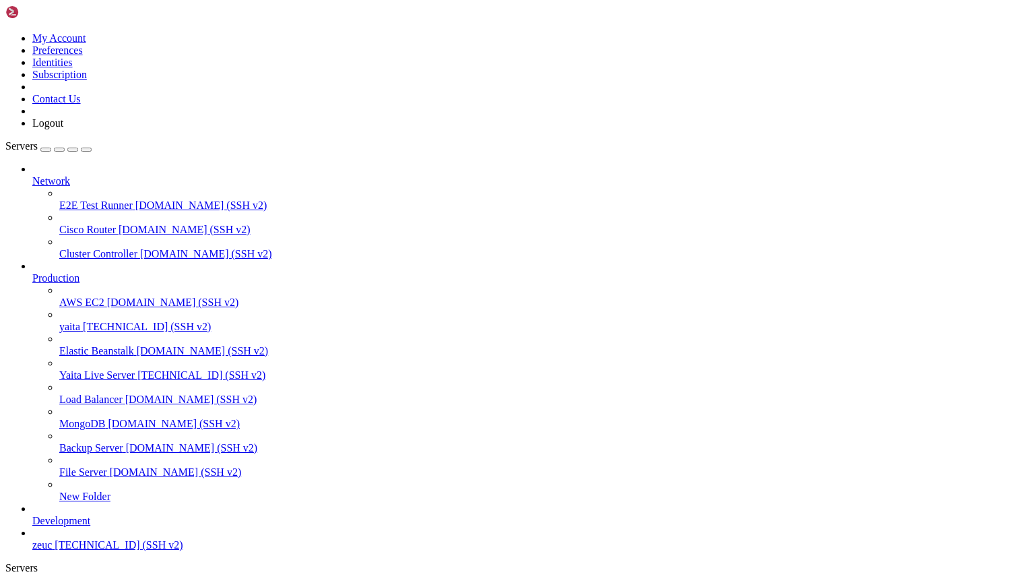  Describe the element at coordinates (520, 515) in the screenshot. I see `li: Development` at that location.